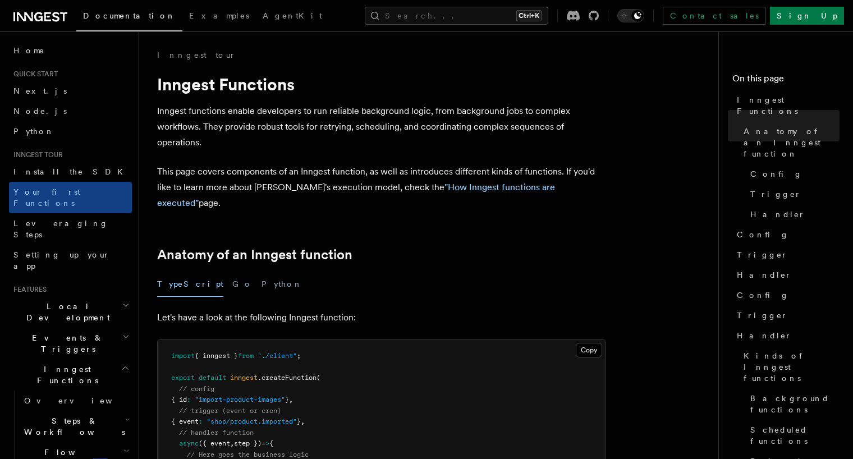 The width and height of the screenshot is (853, 459). I want to click on span: { inngest }, so click(216, 356).